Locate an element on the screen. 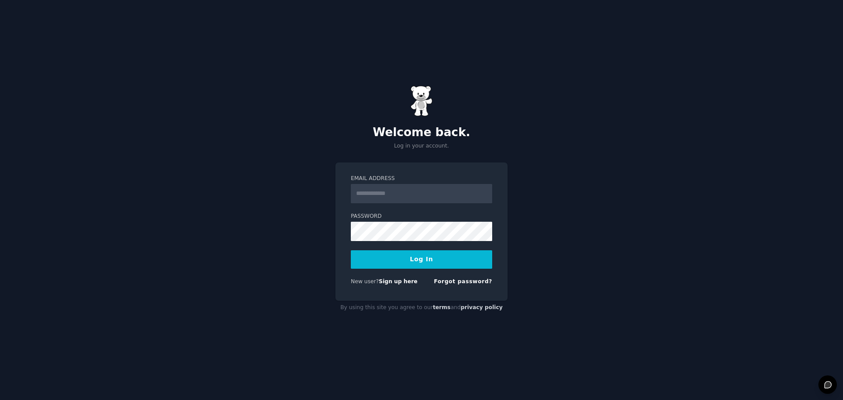 The width and height of the screenshot is (843, 400). span: New user? is located at coordinates (365, 282).